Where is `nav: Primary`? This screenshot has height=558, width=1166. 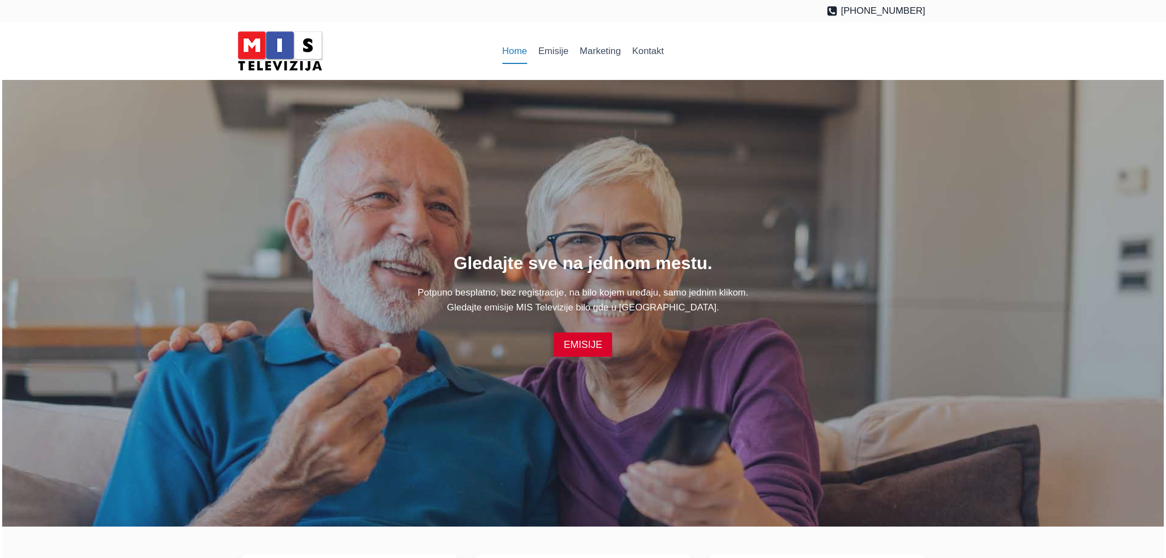
nav: Primary is located at coordinates (583, 51).